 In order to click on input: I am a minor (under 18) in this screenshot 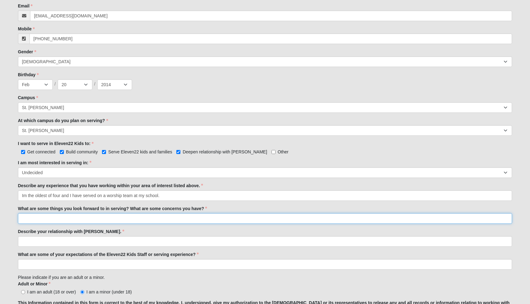, I will do `click(82, 292)`.